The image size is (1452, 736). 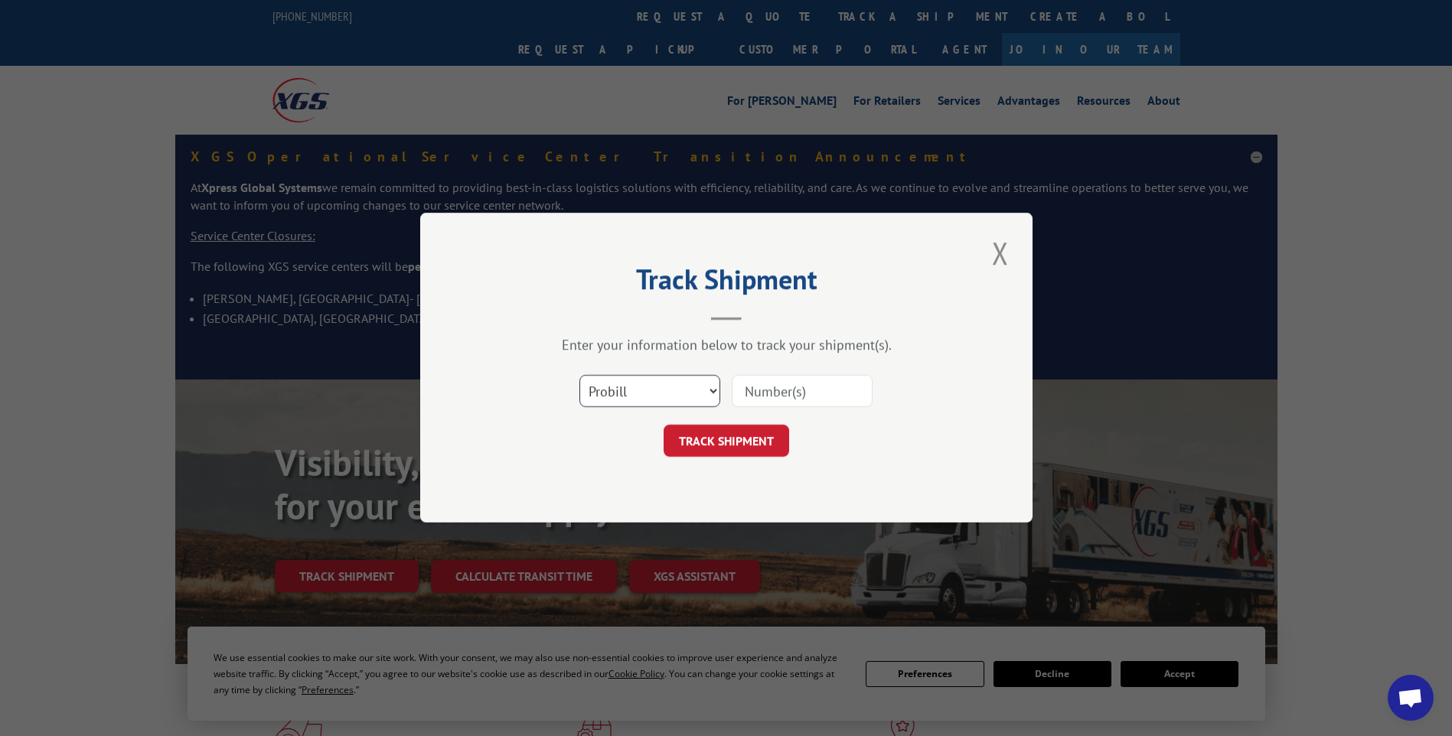 I want to click on a: Open chat, so click(x=1411, y=698).